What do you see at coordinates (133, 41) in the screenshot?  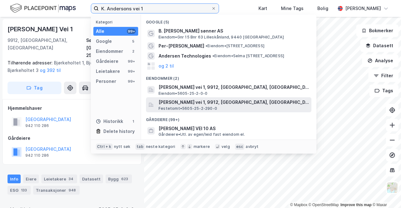 I see `div: 5` at bounding box center [133, 41].